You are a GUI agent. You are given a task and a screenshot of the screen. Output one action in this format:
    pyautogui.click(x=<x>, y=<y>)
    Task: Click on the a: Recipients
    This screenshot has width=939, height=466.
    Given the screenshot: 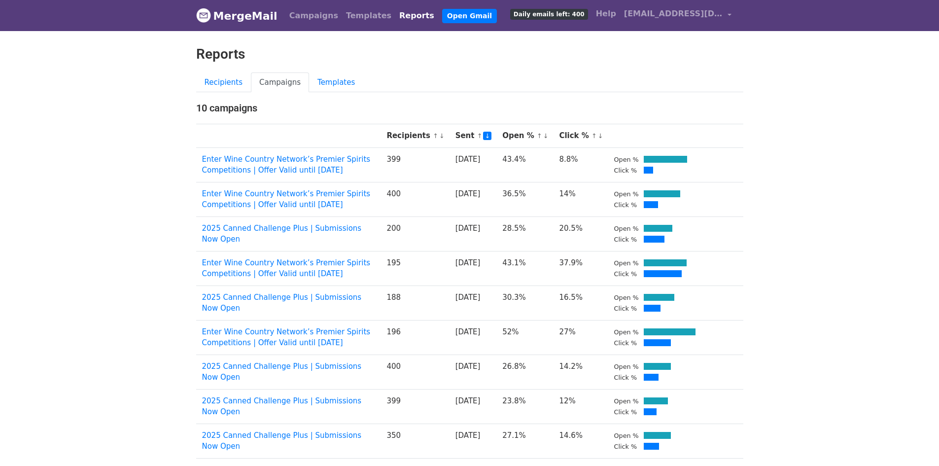 What is the action you would take?
    pyautogui.click(x=224, y=82)
    